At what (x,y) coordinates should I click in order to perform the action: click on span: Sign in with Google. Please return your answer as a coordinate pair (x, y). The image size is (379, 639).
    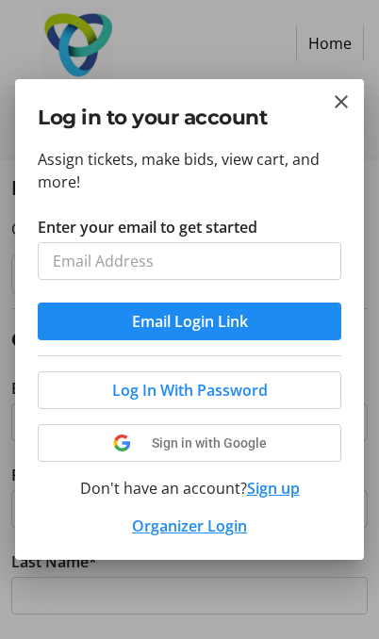
    Looking at the image, I should click on (209, 443).